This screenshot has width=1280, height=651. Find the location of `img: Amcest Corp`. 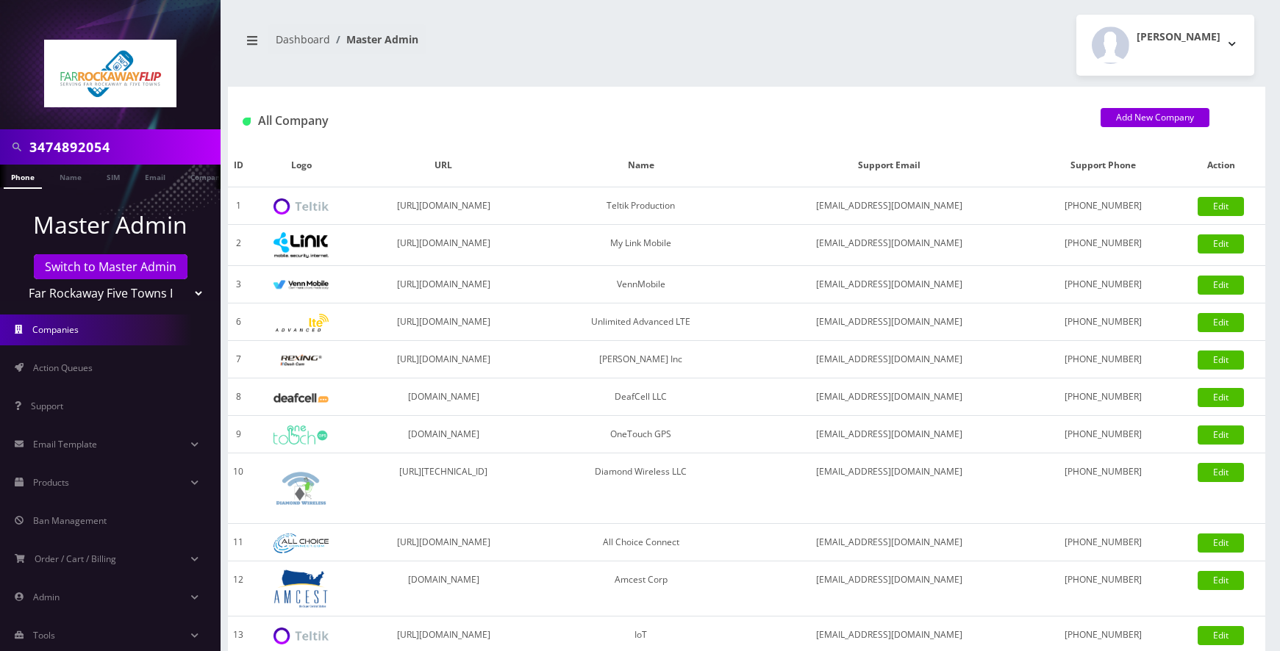

img: Amcest Corp is located at coordinates (301, 589).